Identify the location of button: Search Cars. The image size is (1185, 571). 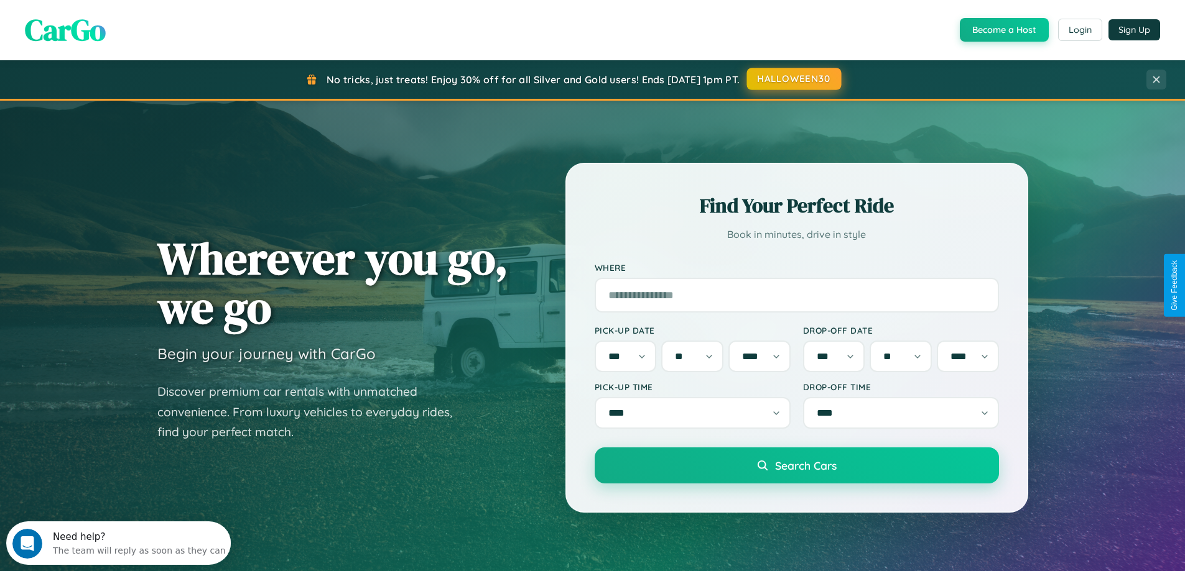
(797, 466).